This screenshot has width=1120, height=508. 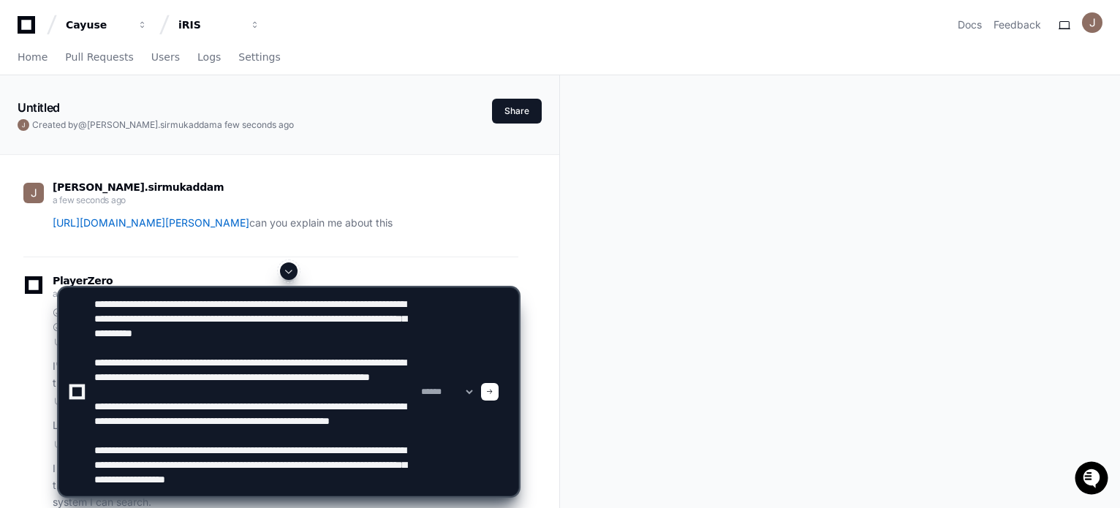 What do you see at coordinates (99, 58) in the screenshot?
I see `a: Pull Requests` at bounding box center [99, 58].